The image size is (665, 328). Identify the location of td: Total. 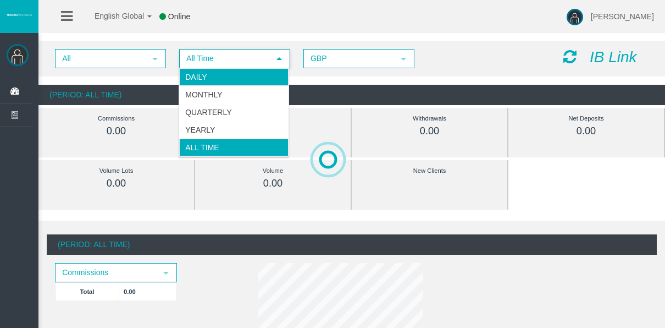
(87, 291).